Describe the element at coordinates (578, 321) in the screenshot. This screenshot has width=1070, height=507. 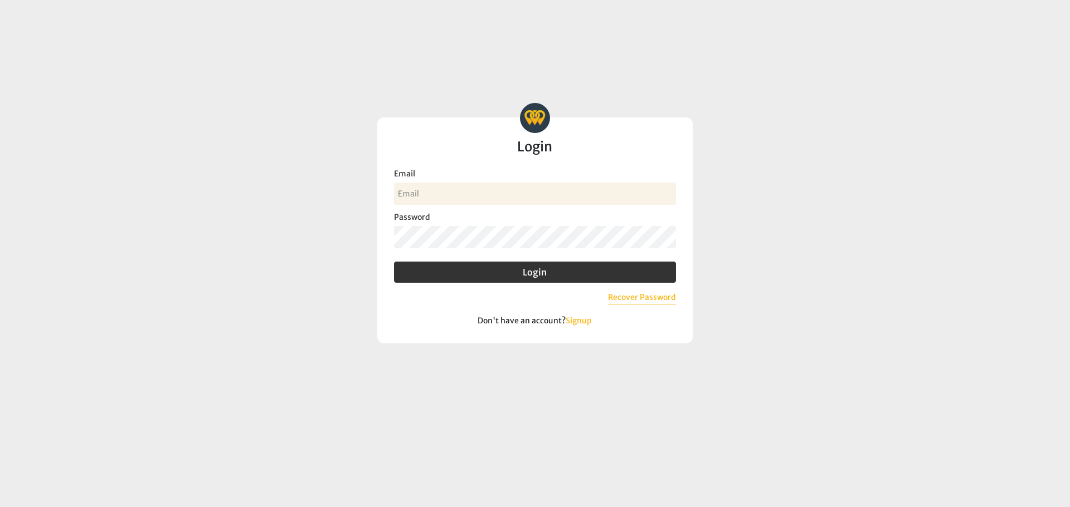
I see `a: Signup` at that location.